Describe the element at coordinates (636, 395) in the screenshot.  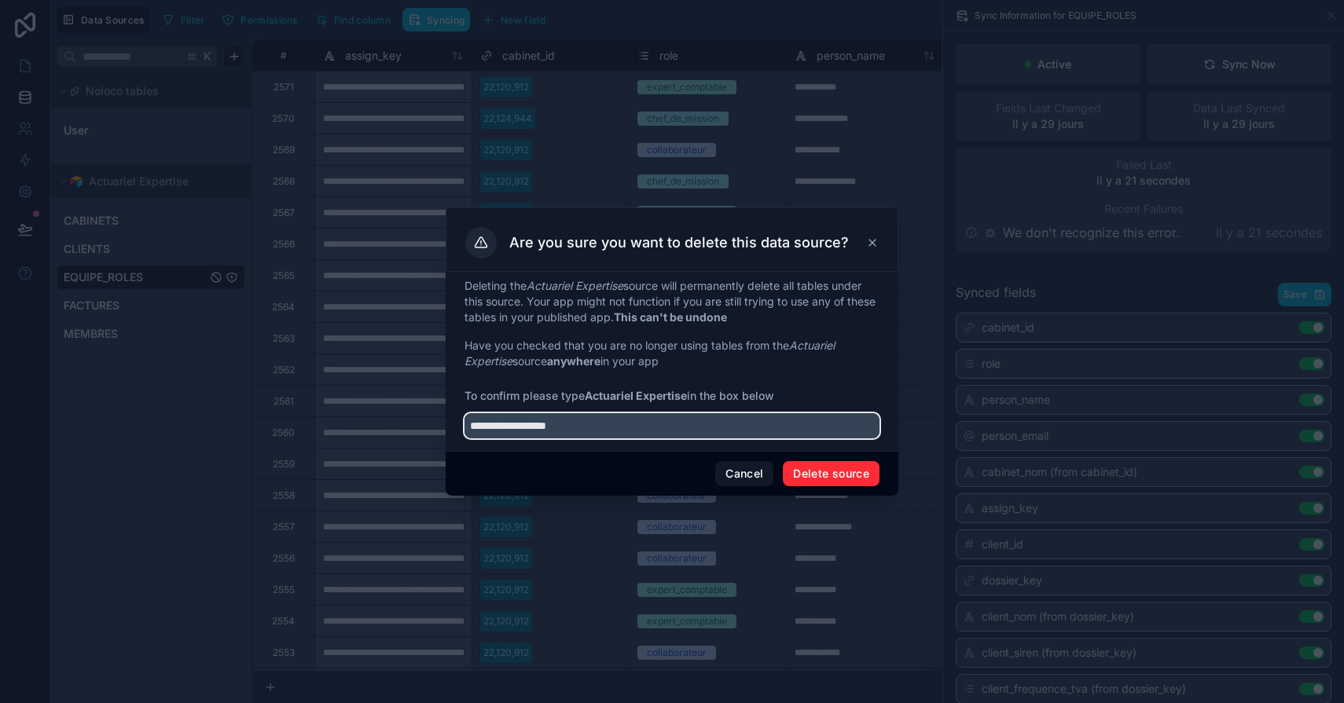
I see `strong: Actuariel Expertise` at that location.